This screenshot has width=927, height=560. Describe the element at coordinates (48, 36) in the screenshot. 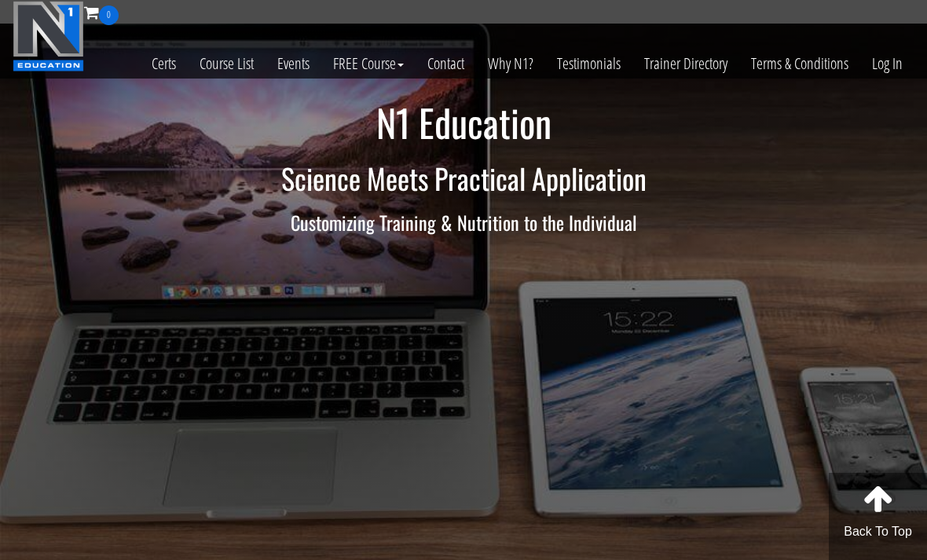

I see `img: n1-education` at that location.